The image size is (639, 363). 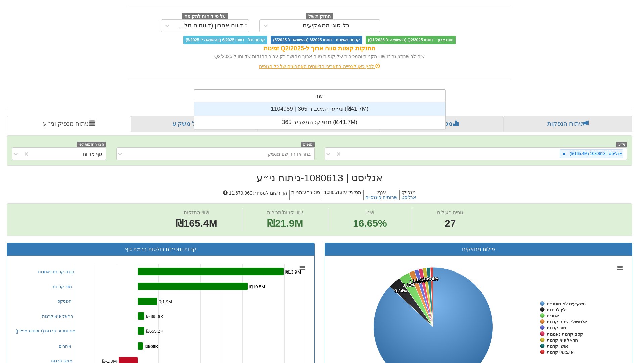 I want to click on tspan: משקיעים לא מוסדיים, so click(x=566, y=304).